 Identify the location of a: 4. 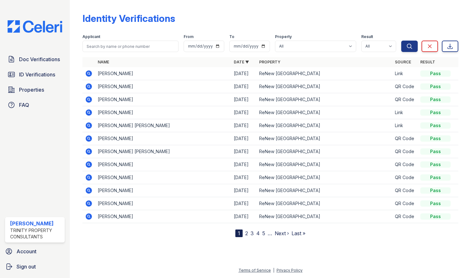
(258, 233).